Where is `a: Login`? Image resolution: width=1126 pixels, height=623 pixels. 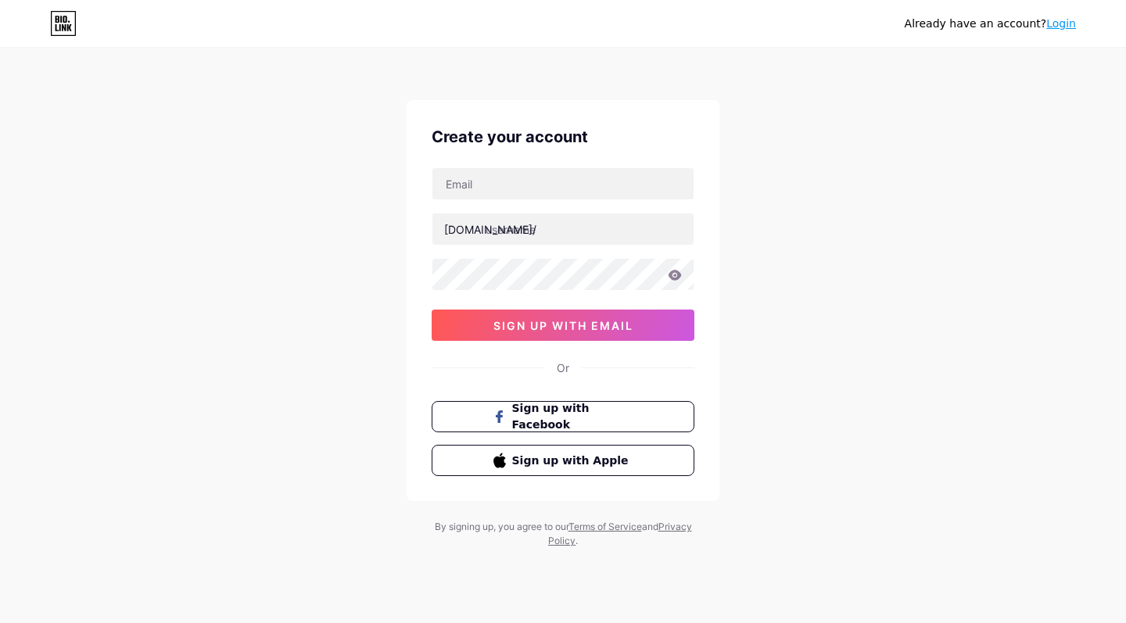 a: Login is located at coordinates (1061, 23).